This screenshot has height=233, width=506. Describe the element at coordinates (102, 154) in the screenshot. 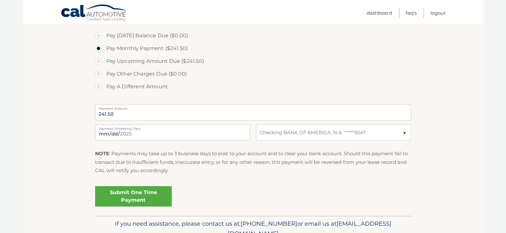

I see `strong: NOTE` at that location.